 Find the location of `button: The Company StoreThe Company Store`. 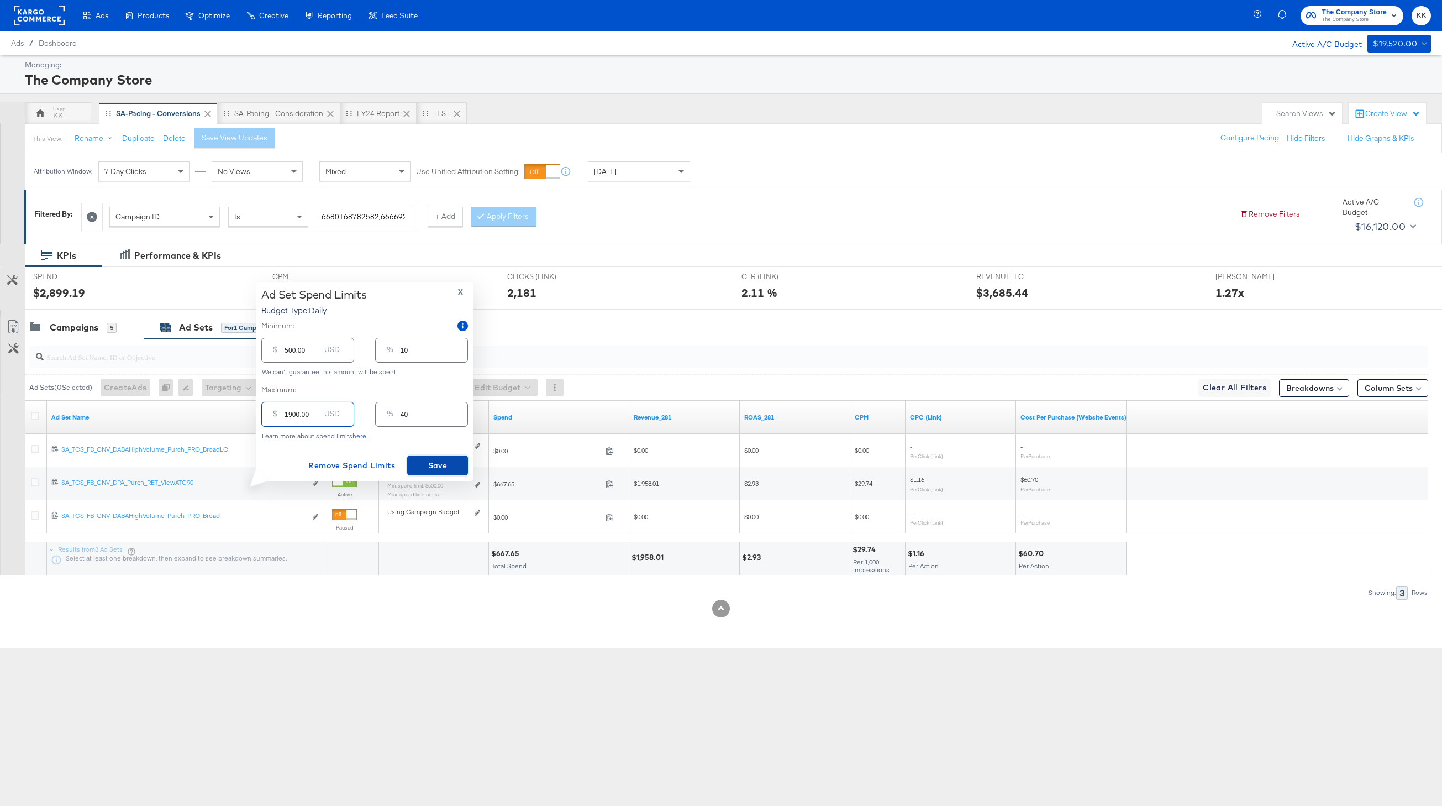

button: The Company StoreThe Company Store is located at coordinates (1352, 15).